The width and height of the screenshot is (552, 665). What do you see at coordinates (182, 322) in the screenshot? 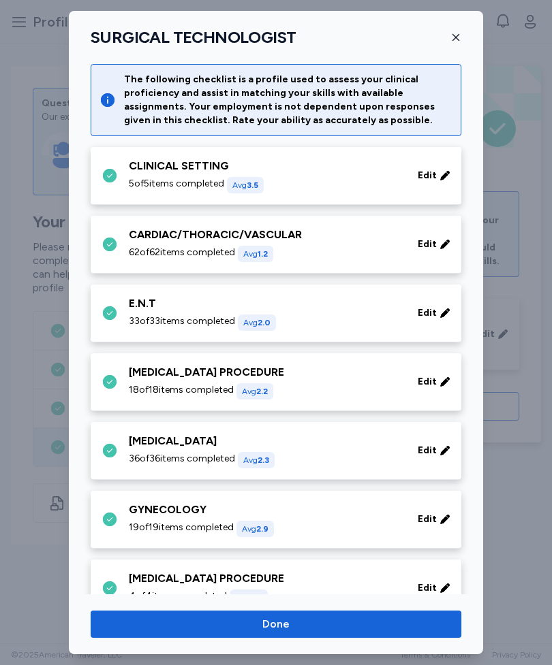
I see `span: 33 of 33 items completed` at bounding box center [182, 322].